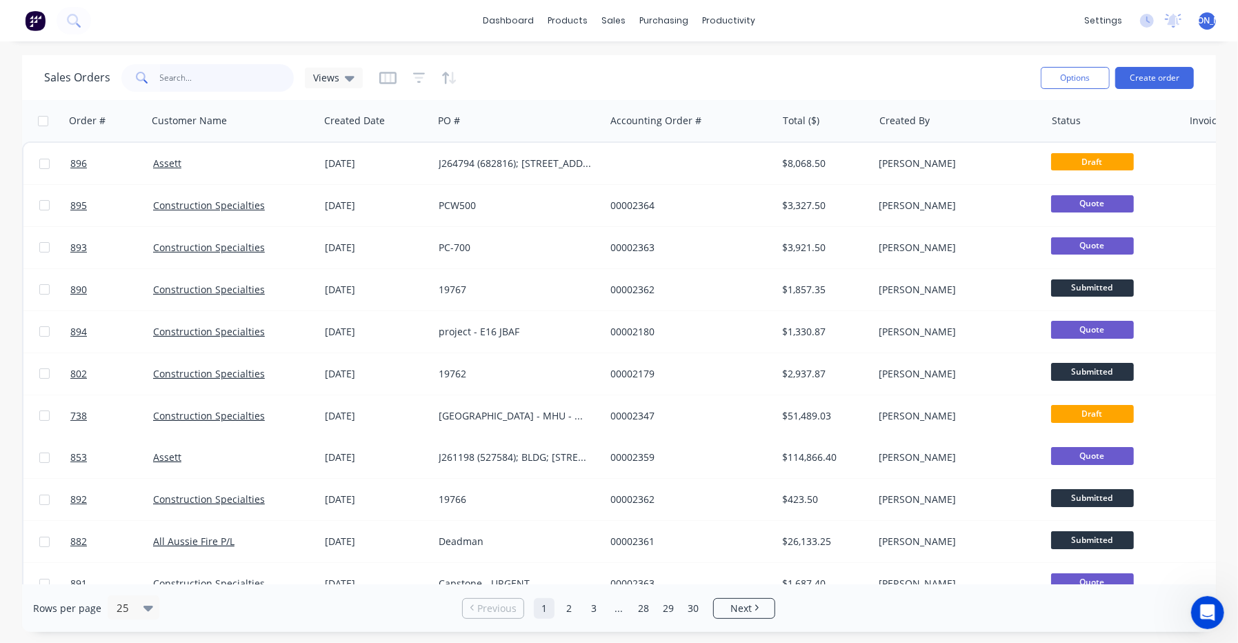 This screenshot has width=1238, height=643. Describe the element at coordinates (823, 583) in the screenshot. I see `div: $1,687.40` at that location.